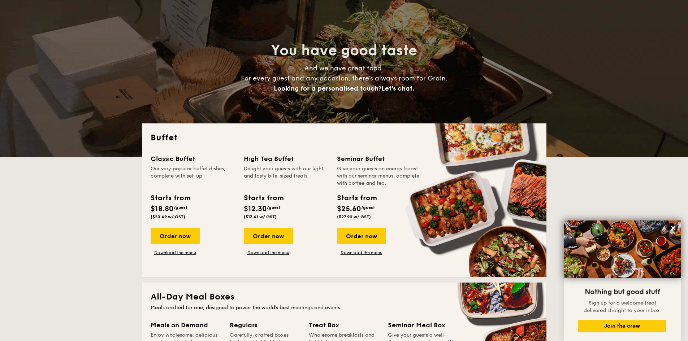 The image size is (688, 341). What do you see at coordinates (379, 176) in the screenshot?
I see `div: Give your guests an energy boost with our seminar menus, complete with coffee and tea.` at bounding box center [379, 176].